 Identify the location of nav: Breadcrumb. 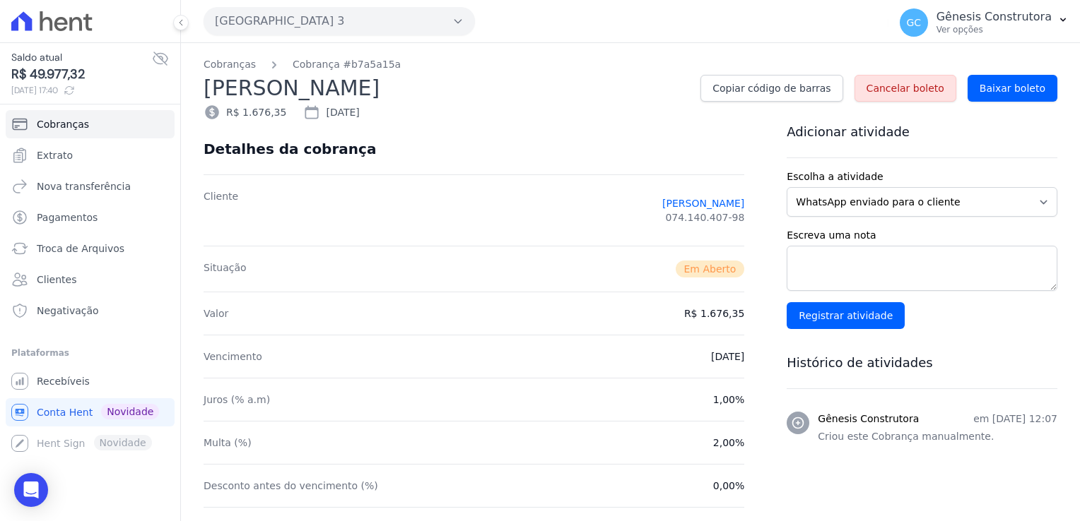
(630, 64).